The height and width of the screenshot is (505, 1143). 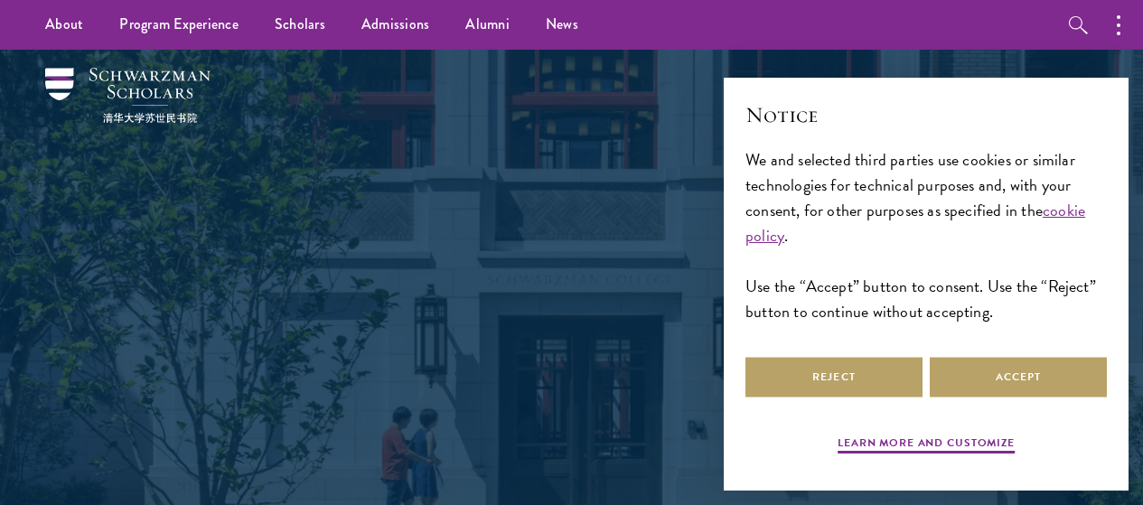 I want to click on img: Schwarzman Scholars, so click(x=127, y=95).